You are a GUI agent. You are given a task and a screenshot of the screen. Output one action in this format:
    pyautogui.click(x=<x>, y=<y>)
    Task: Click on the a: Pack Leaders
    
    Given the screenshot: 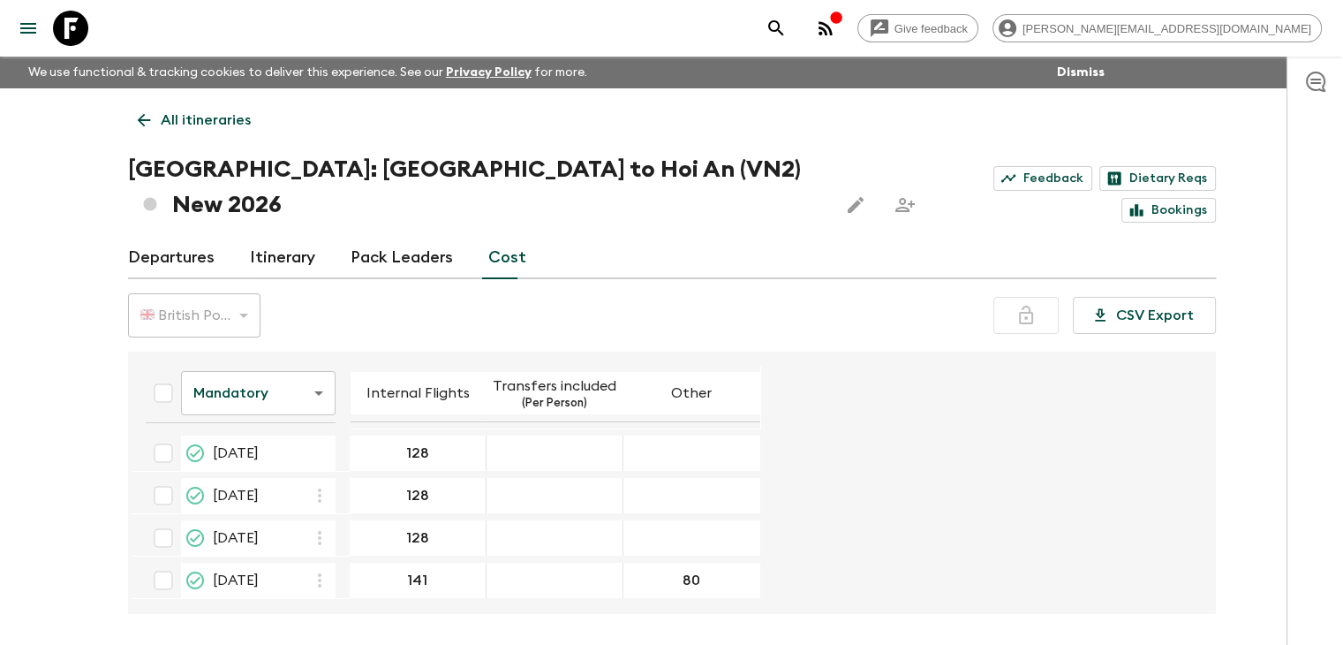 What is the action you would take?
    pyautogui.click(x=402, y=258)
    